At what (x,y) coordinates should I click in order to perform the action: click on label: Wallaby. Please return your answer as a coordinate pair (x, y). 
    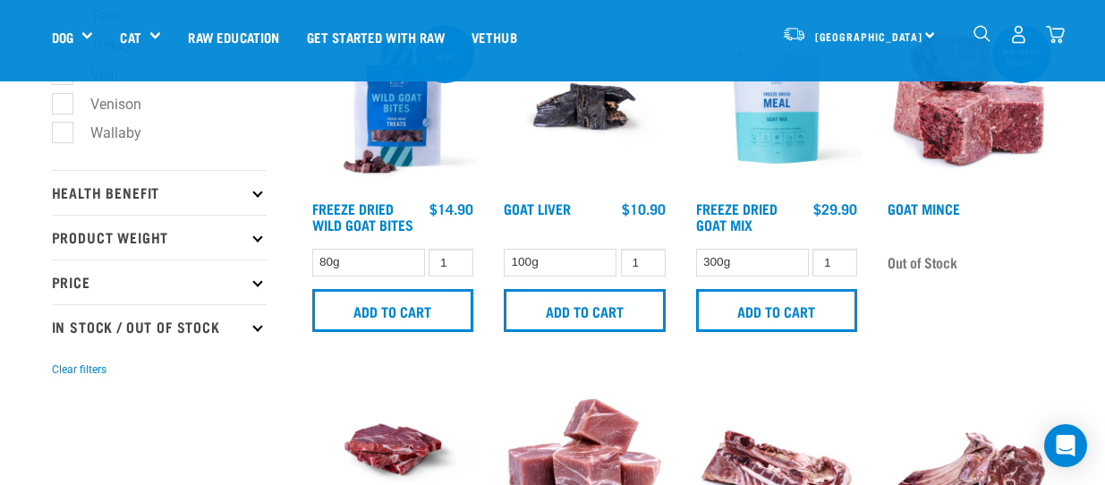
    Looking at the image, I should click on (105, 132).